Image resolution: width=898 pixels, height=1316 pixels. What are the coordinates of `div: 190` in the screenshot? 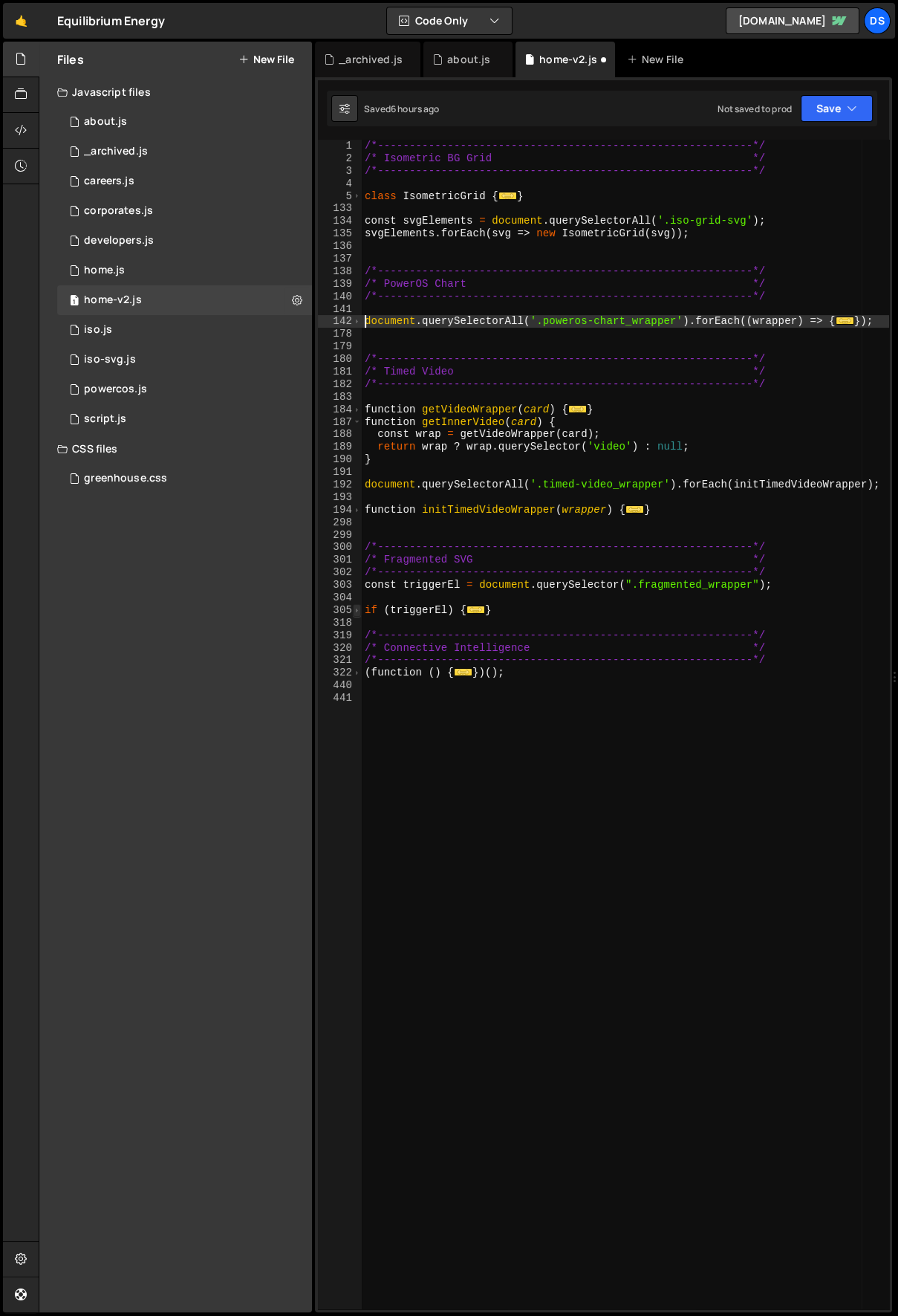 It's located at (339, 460).